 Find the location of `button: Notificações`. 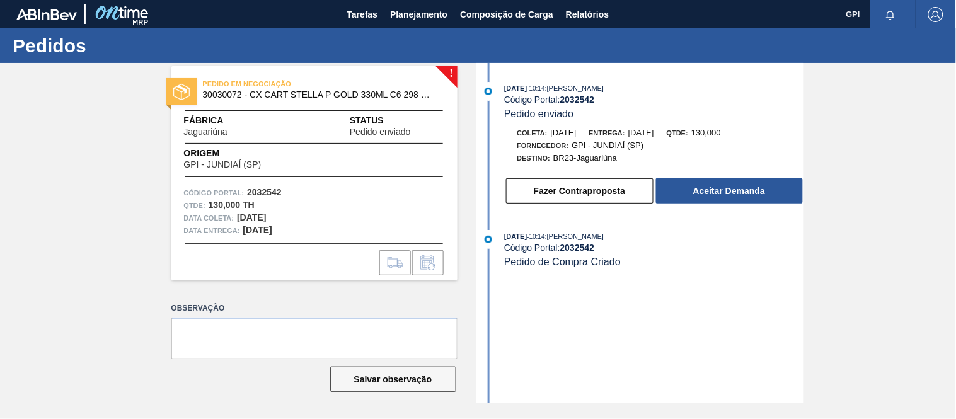

button: Notificações is located at coordinates (890, 14).